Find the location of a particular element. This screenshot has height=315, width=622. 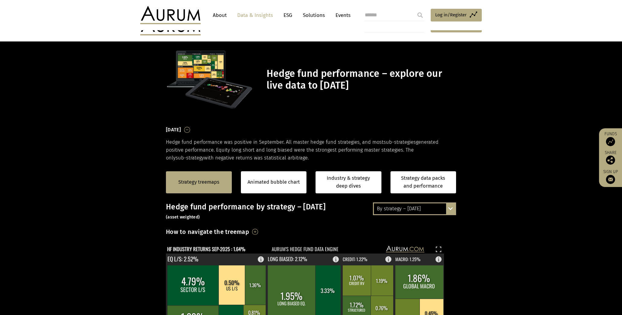

a: Log in/Register is located at coordinates (456, 15).